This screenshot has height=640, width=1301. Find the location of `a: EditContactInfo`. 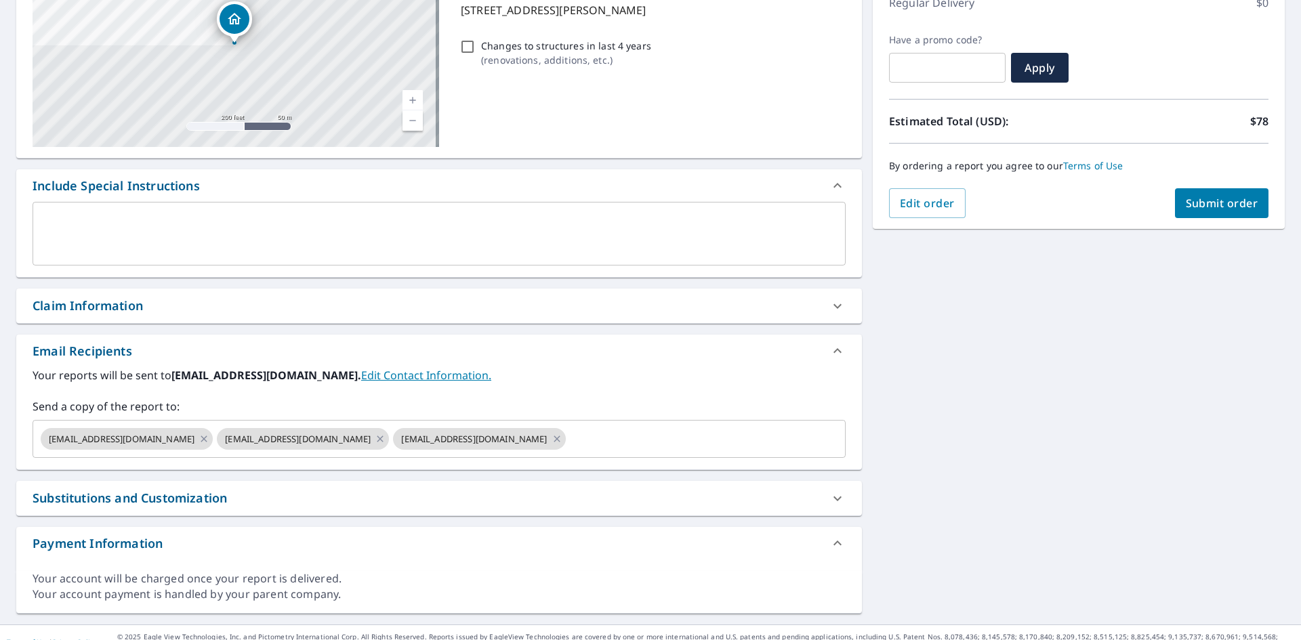

a: EditContactInfo is located at coordinates (426, 375).